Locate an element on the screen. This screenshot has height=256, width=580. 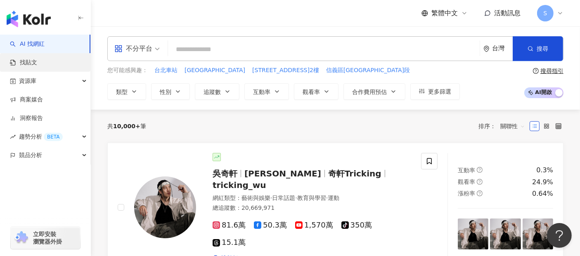
button: 搜尋 is located at coordinates (538, 49).